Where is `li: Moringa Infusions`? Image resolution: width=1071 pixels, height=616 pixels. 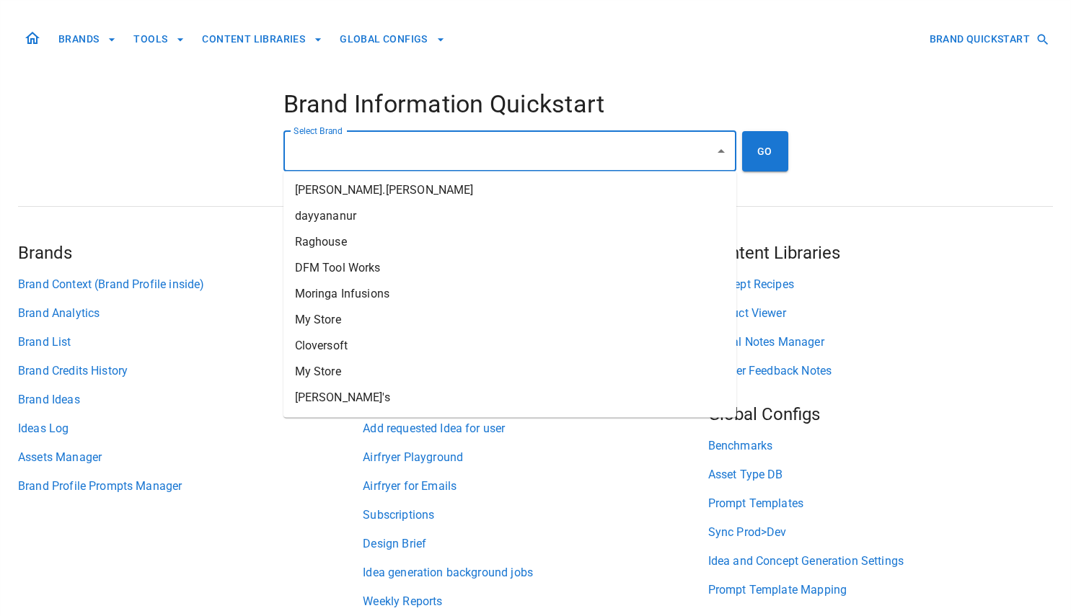
li: Moringa Infusions is located at coordinates (510, 294).